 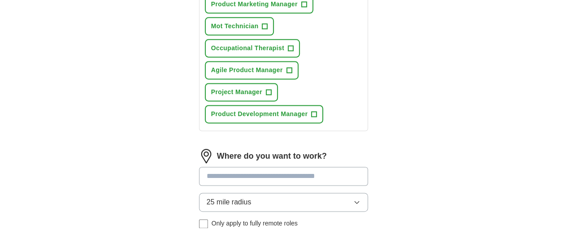 What do you see at coordinates (260, 114) in the screenshot?
I see `span: Product Development Manager` at bounding box center [260, 114].